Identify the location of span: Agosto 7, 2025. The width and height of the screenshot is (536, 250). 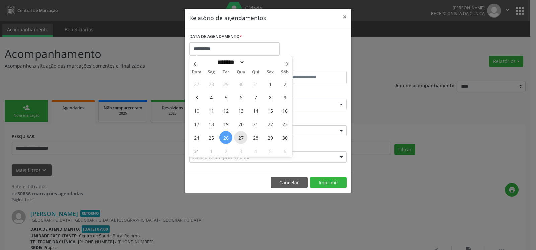
(255, 97).